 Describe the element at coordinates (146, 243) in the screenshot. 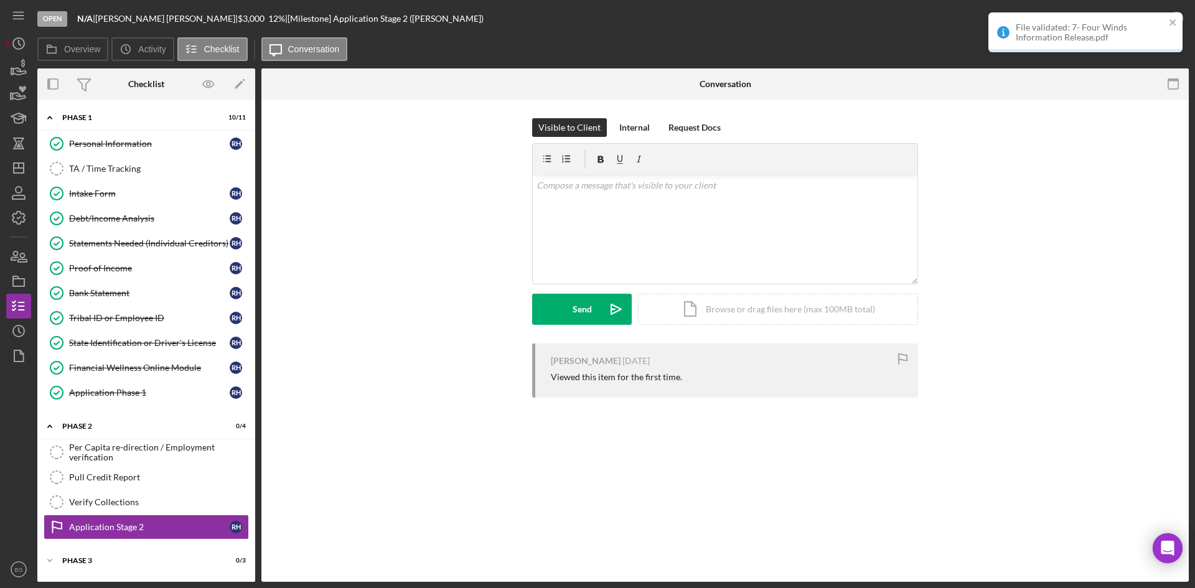

I see `a: Statements Needed (Individual Creditors)RH` at that location.